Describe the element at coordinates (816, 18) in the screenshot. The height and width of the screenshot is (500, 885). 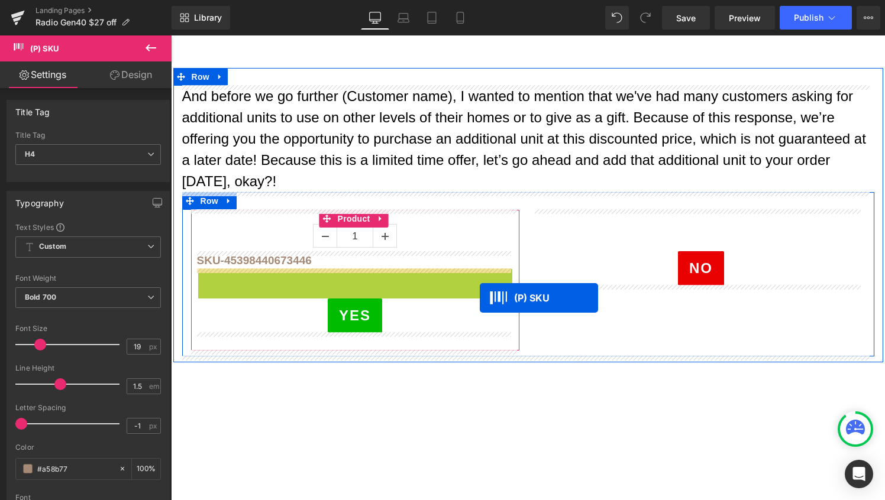
I see `button: Publish` at that location.